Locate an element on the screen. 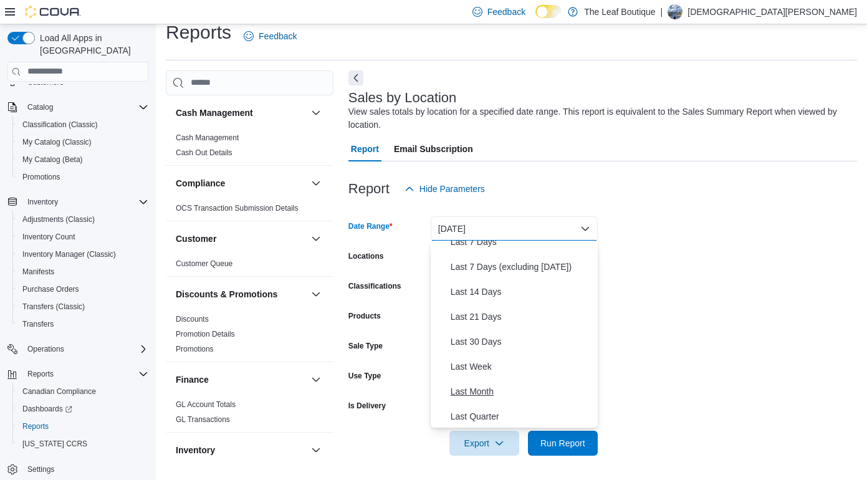 This screenshot has width=867, height=480. span: Last 7 Days is located at coordinates (522, 242).